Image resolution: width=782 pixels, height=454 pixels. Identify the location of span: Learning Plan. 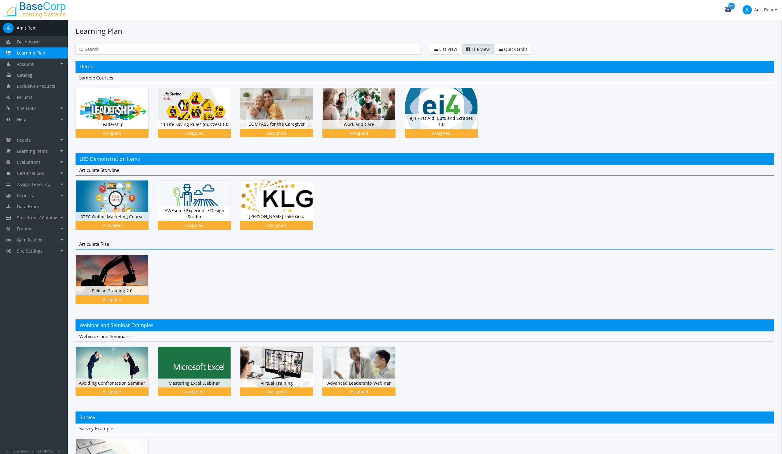
(31, 53).